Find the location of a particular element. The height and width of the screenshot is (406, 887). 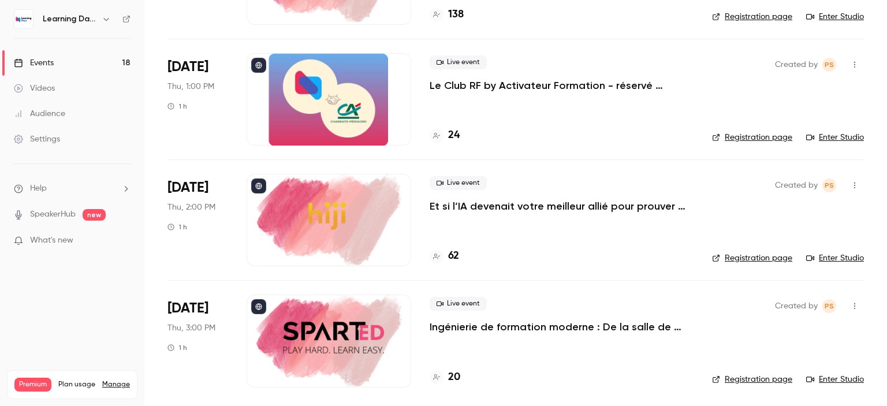

span: Thu, 2:00 PM is located at coordinates (191, 207).